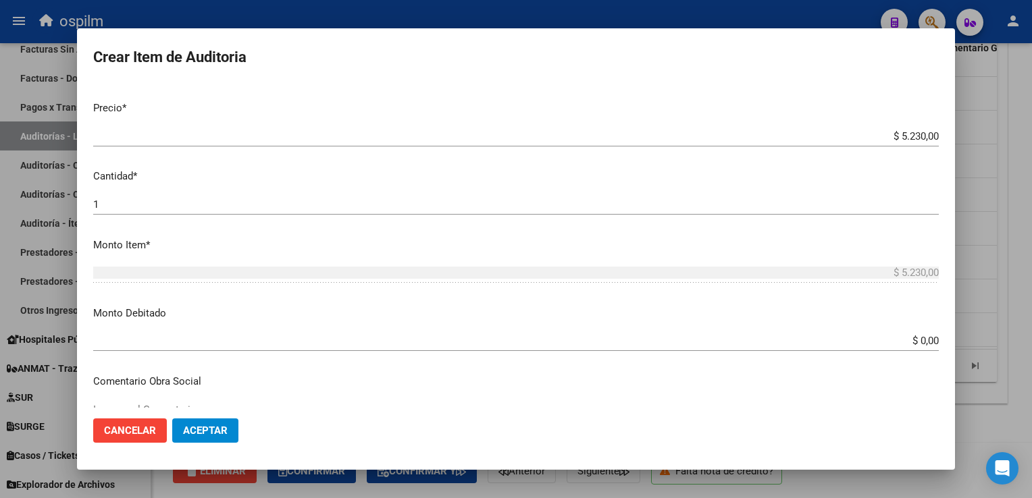 The height and width of the screenshot is (498, 1032). I want to click on button: Aceptar, so click(205, 431).